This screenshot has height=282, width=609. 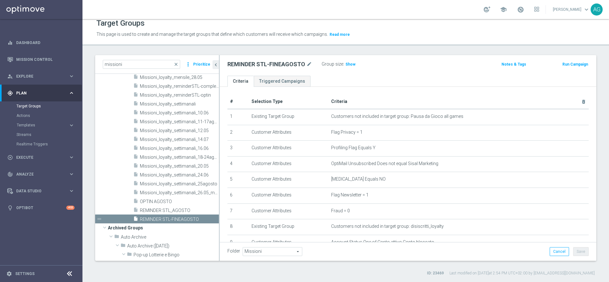 What do you see at coordinates (583, 102) in the screenshot?
I see `i: delete_forever` at bounding box center [583, 102].